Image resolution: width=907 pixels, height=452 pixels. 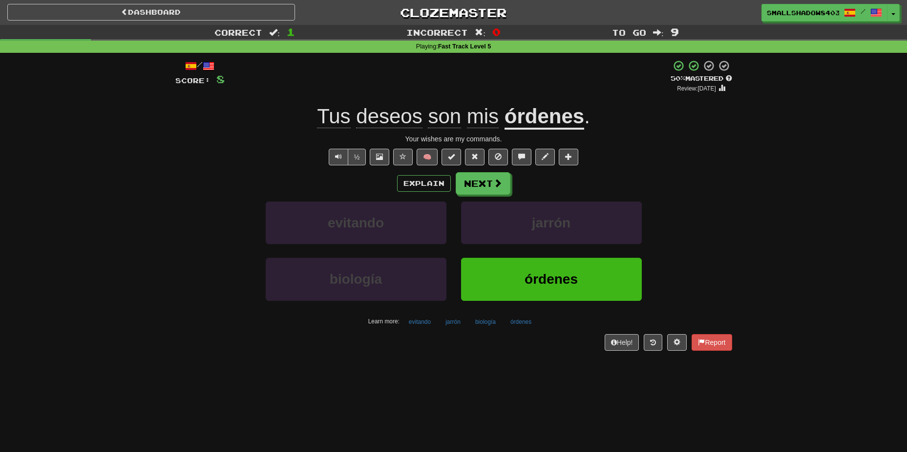 I want to click on small: Learn more:, so click(x=384, y=321).